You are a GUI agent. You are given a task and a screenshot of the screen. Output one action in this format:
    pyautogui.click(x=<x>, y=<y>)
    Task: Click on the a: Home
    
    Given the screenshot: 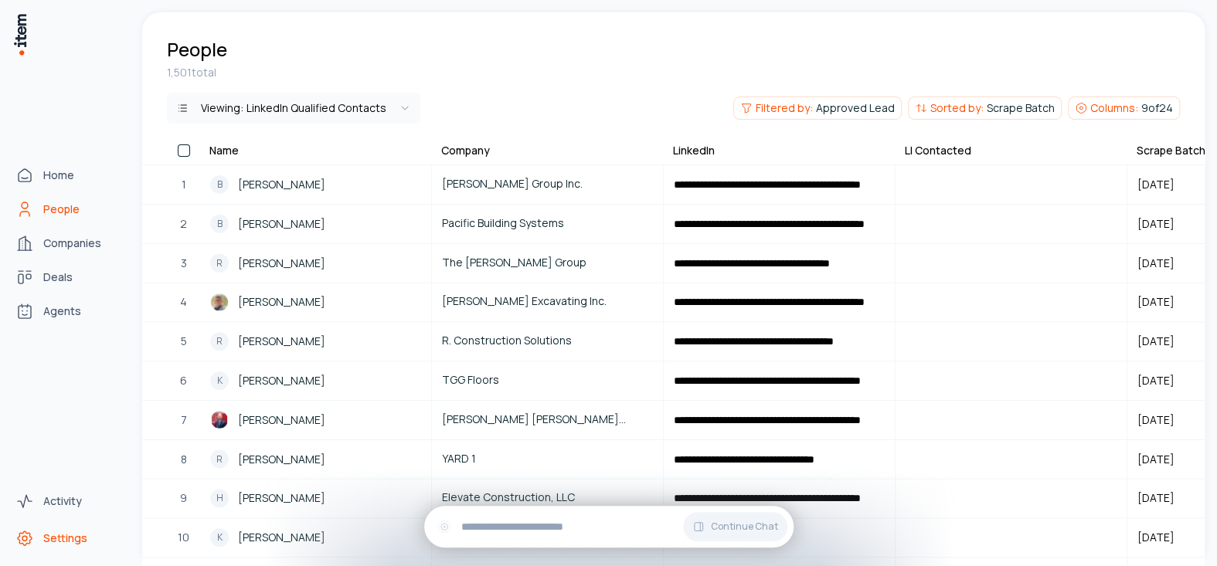 What is the action you would take?
    pyautogui.click(x=68, y=175)
    